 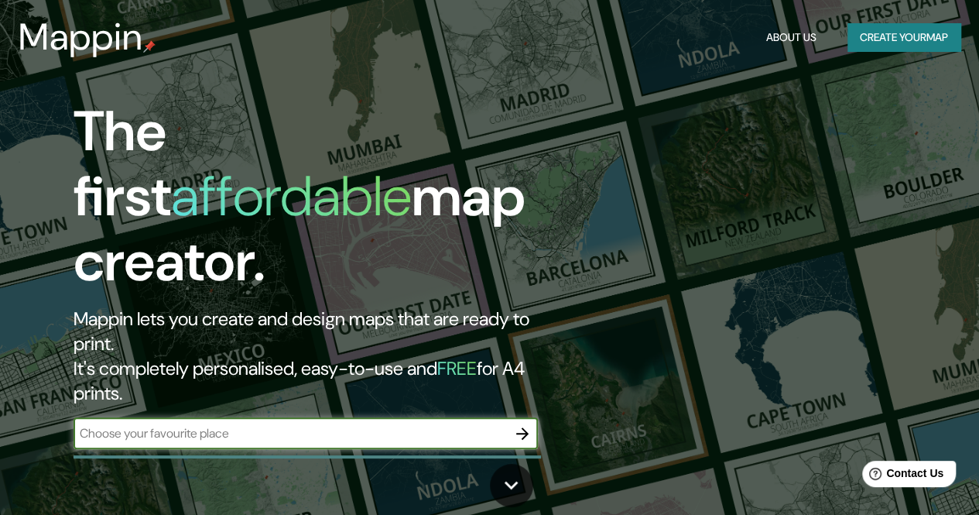 I want to click on img: mappin-pin, so click(x=149, y=46).